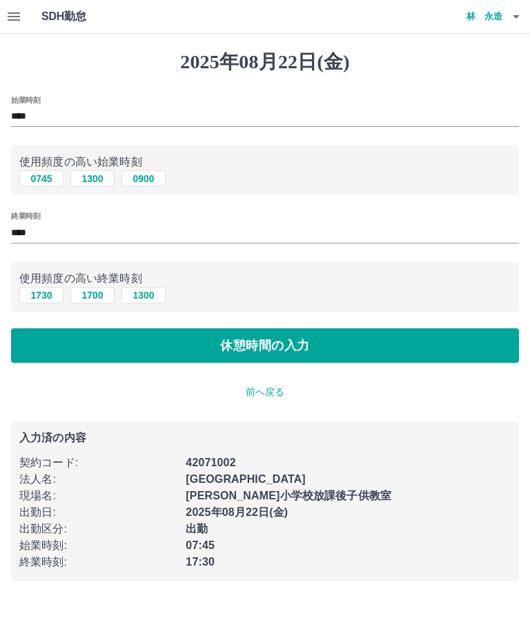  Describe the element at coordinates (41, 295) in the screenshot. I see `button: 1730` at that location.